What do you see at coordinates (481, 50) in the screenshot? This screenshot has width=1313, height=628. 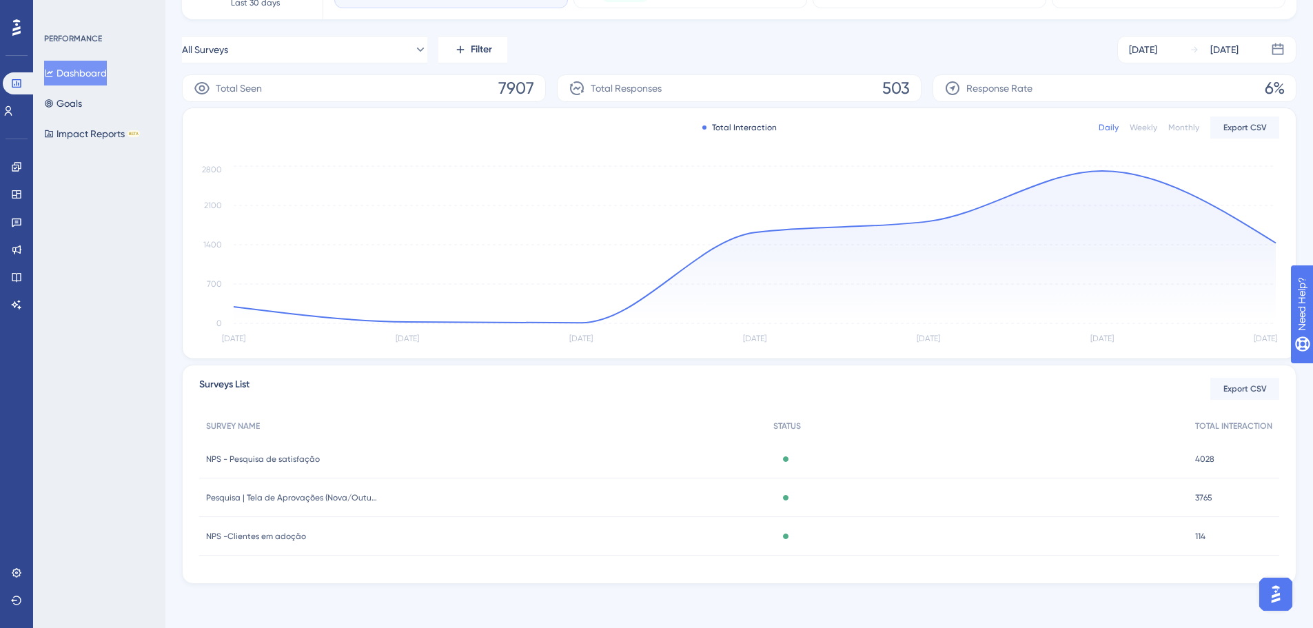 I see `span: Filter` at bounding box center [481, 50].